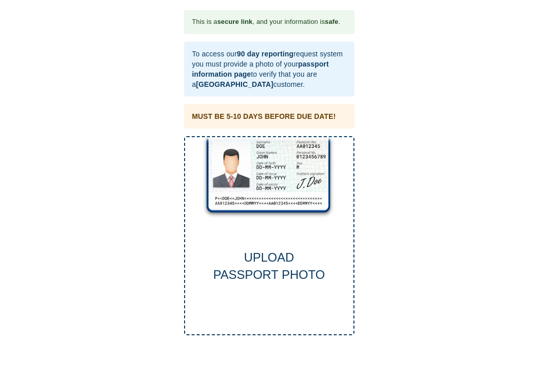  What do you see at coordinates (234, 21) in the screenshot?
I see `b: secure link` at bounding box center [234, 21].